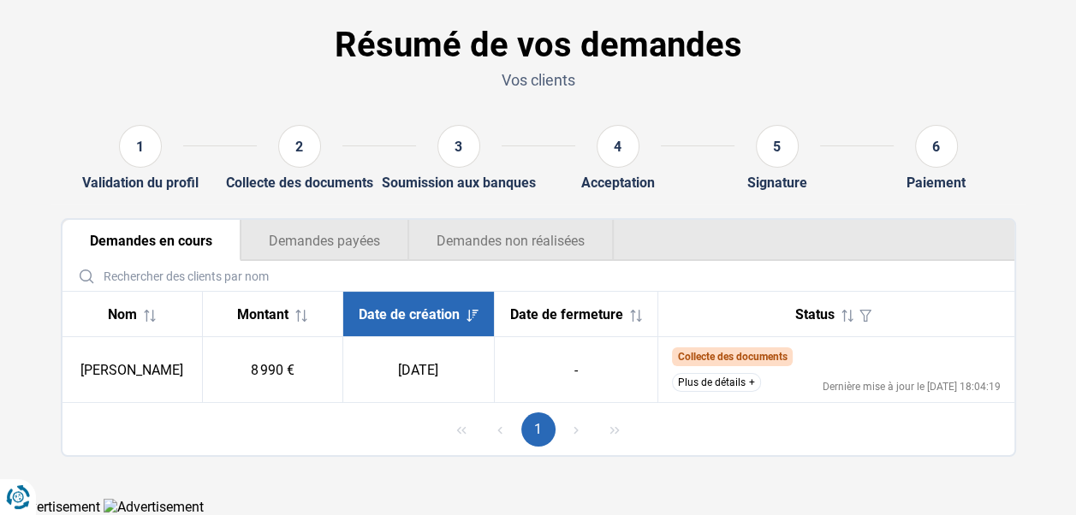 The width and height of the screenshot is (1076, 515). What do you see at coordinates (732, 357) in the screenshot?
I see `span: Collecte des documents` at bounding box center [732, 357].